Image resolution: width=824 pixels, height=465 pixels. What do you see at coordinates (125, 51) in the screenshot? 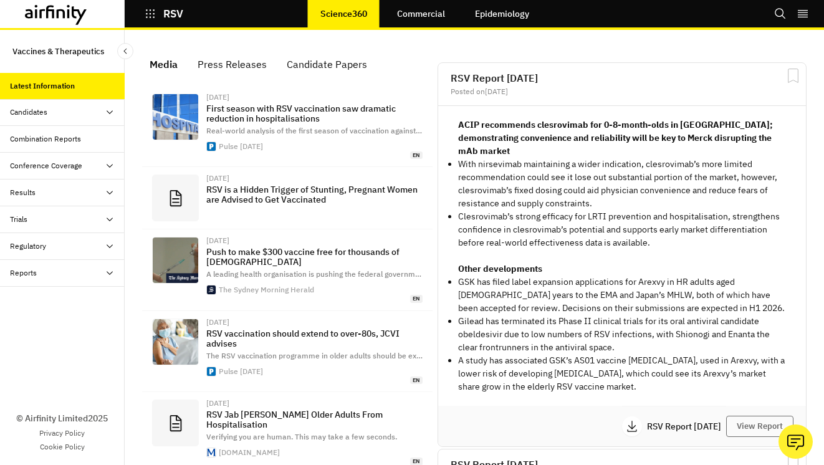
I see `button: Close Sidebar` at bounding box center [125, 51].